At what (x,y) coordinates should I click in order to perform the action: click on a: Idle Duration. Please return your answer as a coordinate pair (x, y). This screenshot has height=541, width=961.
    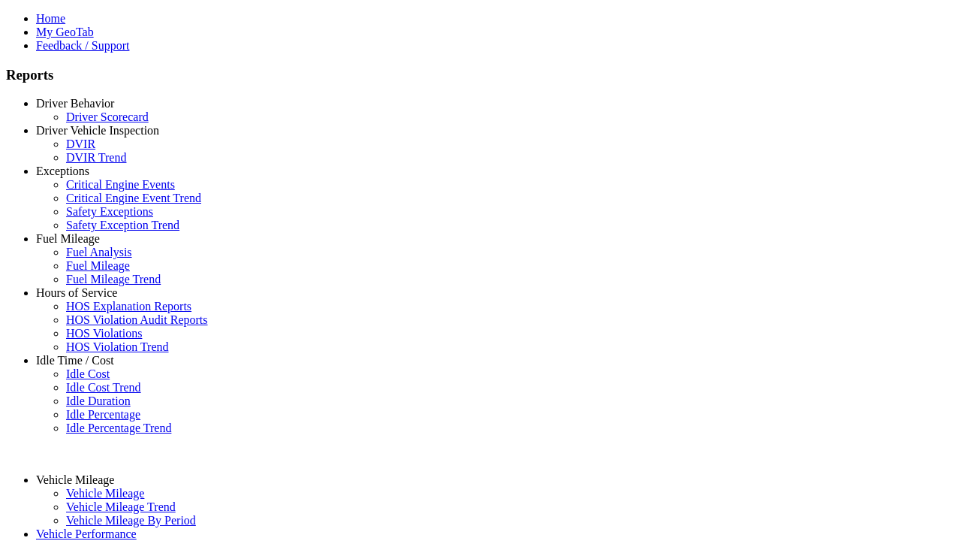
    Looking at the image, I should click on (98, 400).